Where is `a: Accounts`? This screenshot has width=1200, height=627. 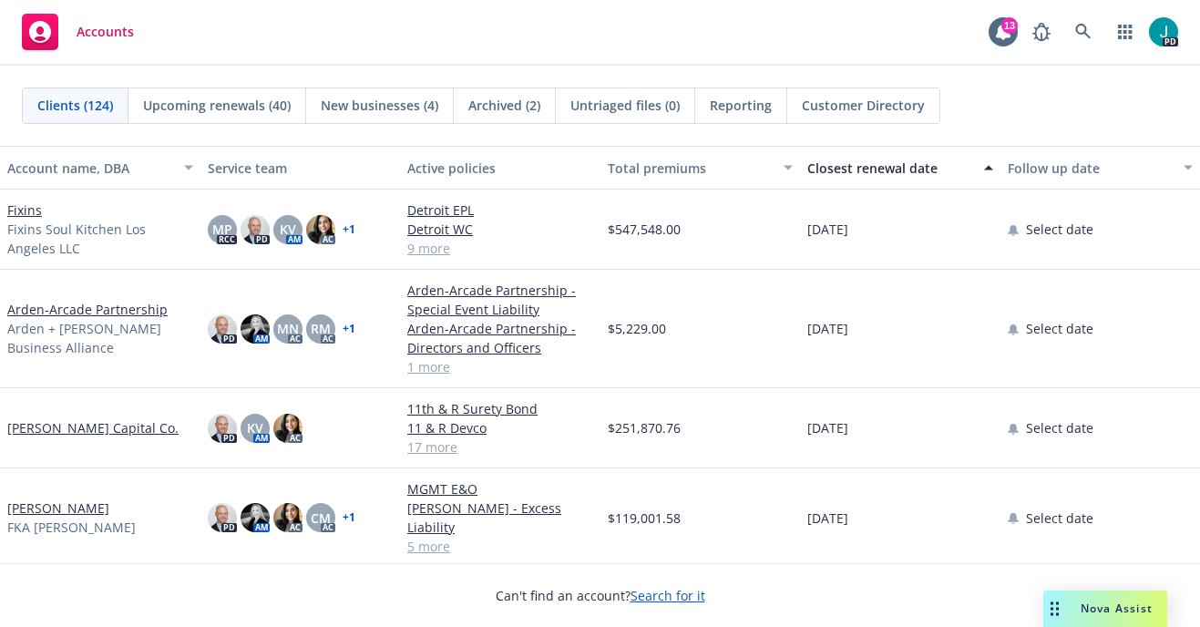
a: Accounts is located at coordinates (77, 32).